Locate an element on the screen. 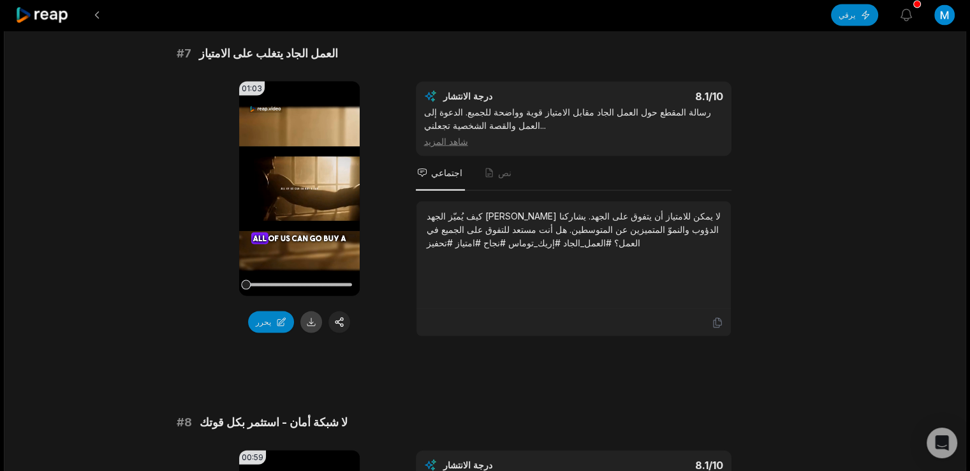  font: يحرر is located at coordinates (263, 321).